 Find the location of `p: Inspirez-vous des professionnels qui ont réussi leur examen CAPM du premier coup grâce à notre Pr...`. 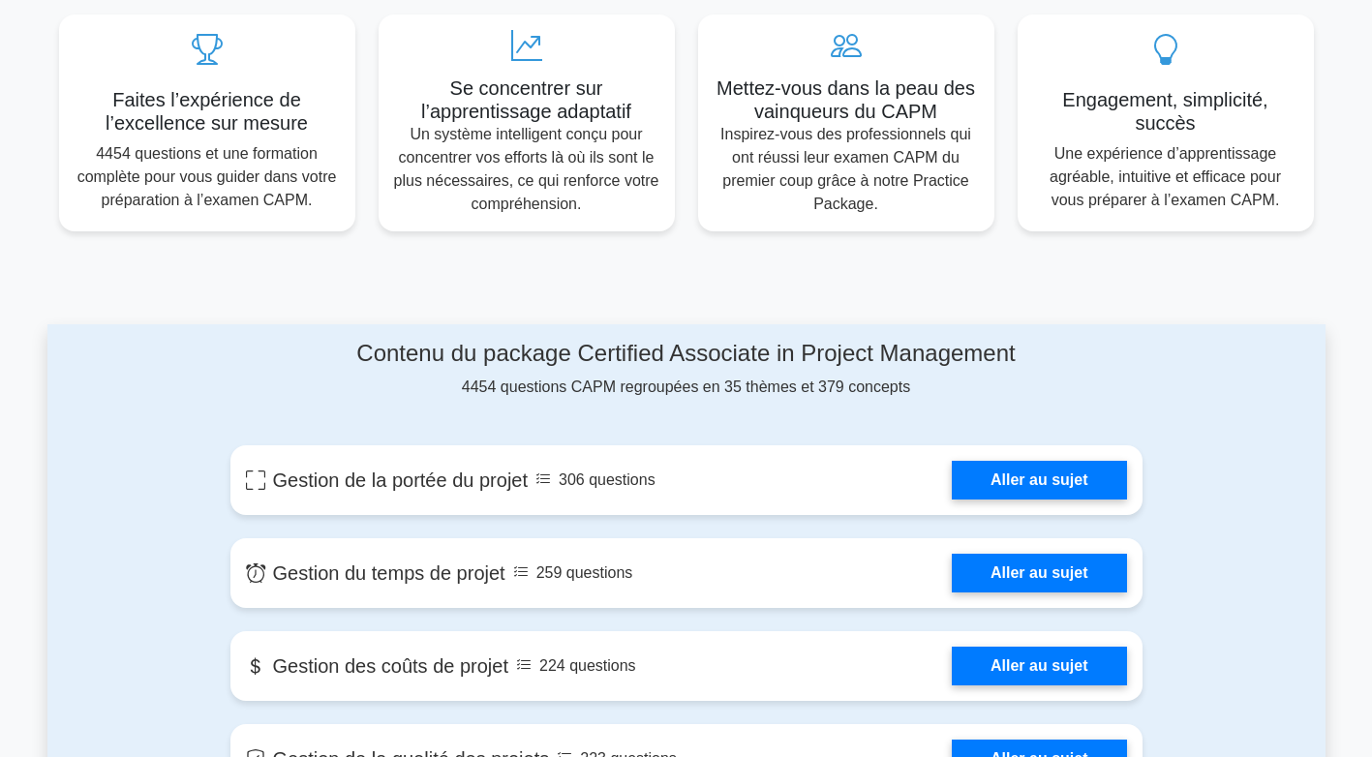

p: Inspirez-vous des professionnels qui ont réussi leur examen CAPM du premier coup grâce à notre Pr... is located at coordinates (846, 169).